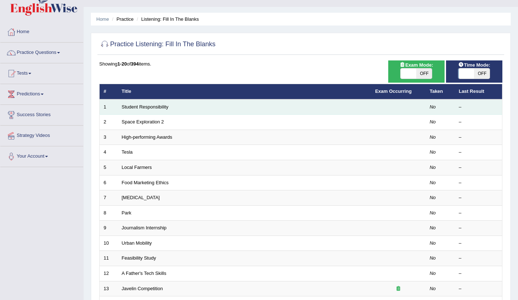 This screenshot has width=518, height=300. I want to click on a: Journalism Internship, so click(144, 227).